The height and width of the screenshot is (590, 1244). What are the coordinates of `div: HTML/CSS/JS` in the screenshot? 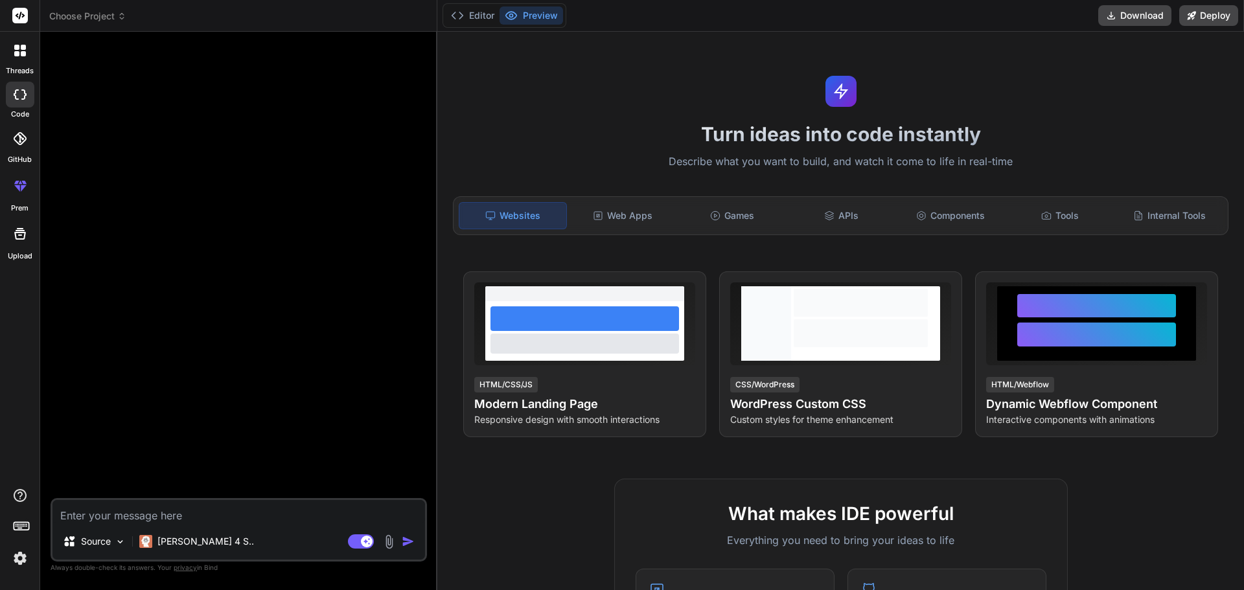 It's located at (506, 385).